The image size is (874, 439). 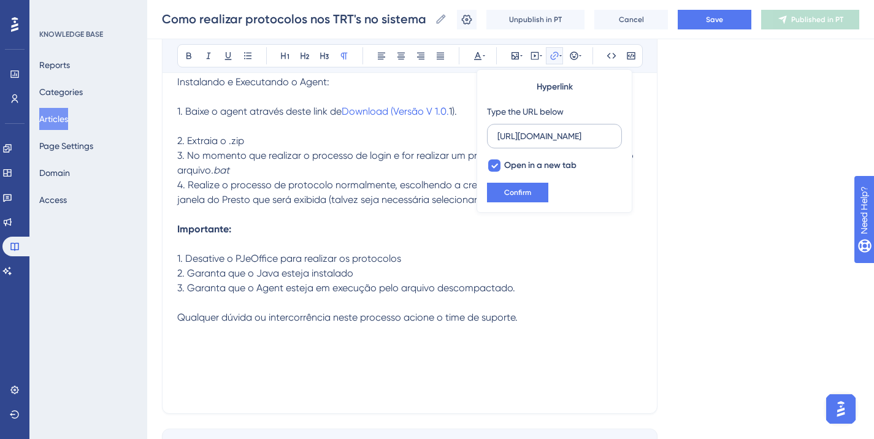 I want to click on span: 3. Garanta que o Agent esteja em execução pelo arquivo descompactado., so click(x=346, y=287).